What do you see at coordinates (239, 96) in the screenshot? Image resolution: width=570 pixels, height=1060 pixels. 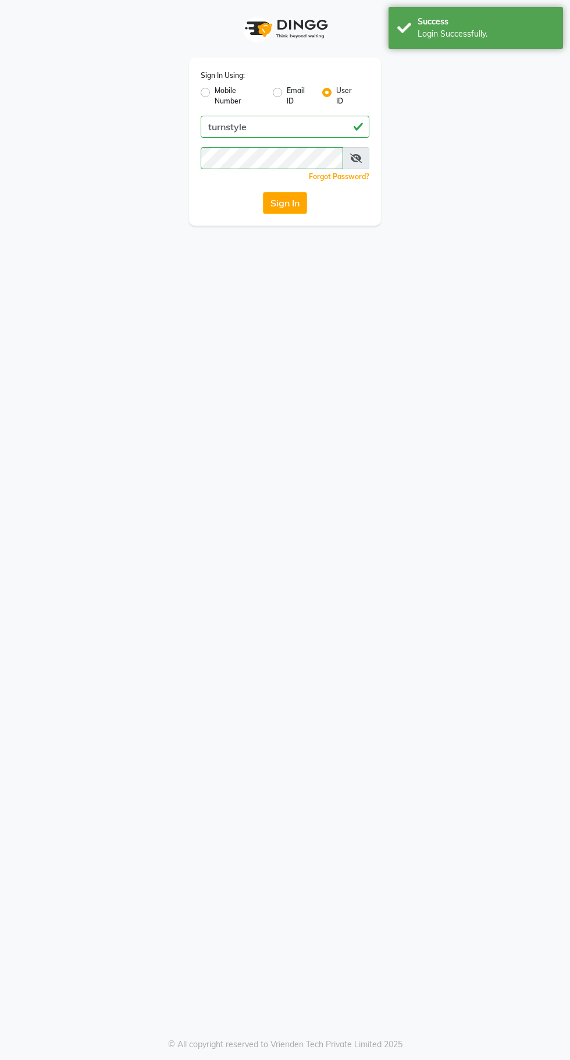 I see `label: Mobile Number` at bounding box center [239, 96].